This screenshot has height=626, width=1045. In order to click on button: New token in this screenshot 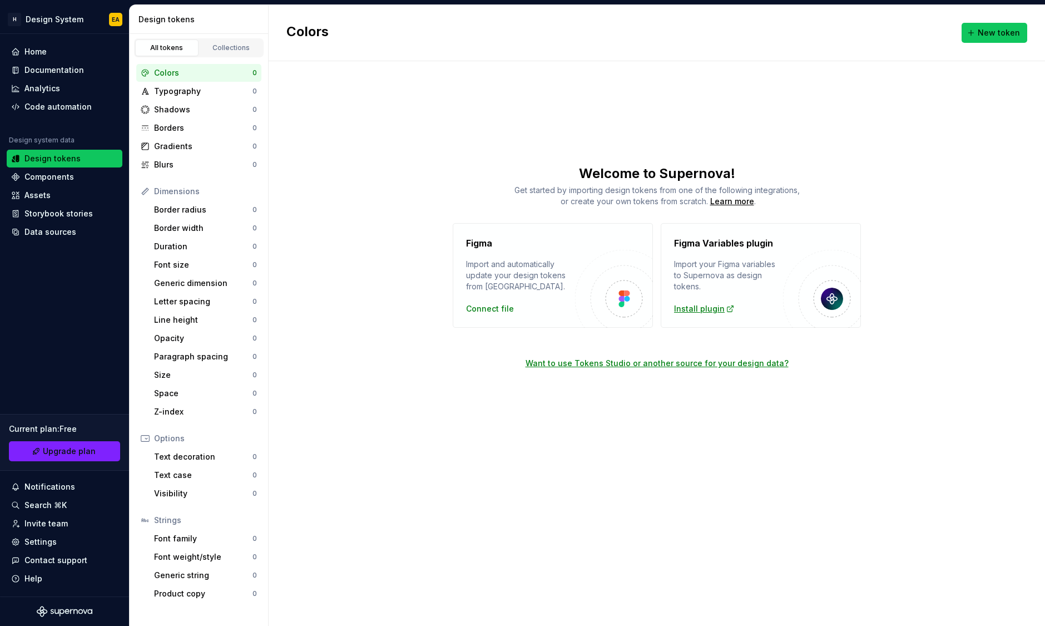, I will do `click(995, 33)`.